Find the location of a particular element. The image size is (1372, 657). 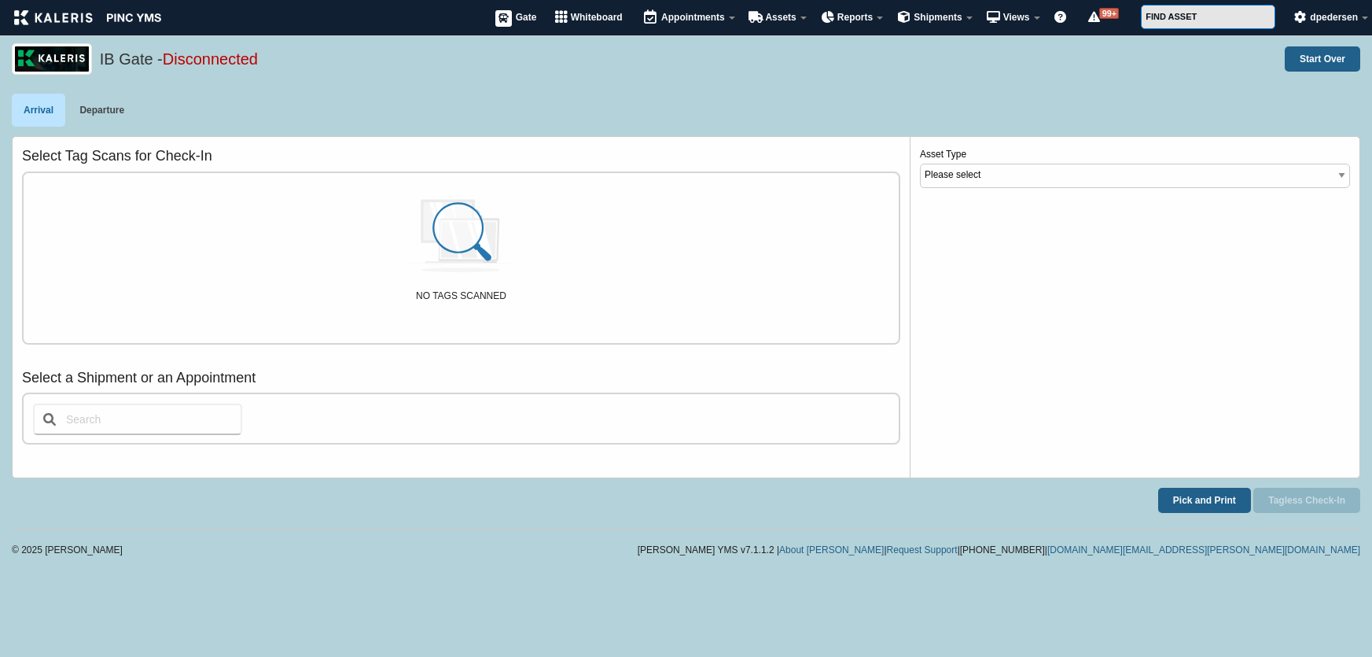

span: Views is located at coordinates (1017, 17).